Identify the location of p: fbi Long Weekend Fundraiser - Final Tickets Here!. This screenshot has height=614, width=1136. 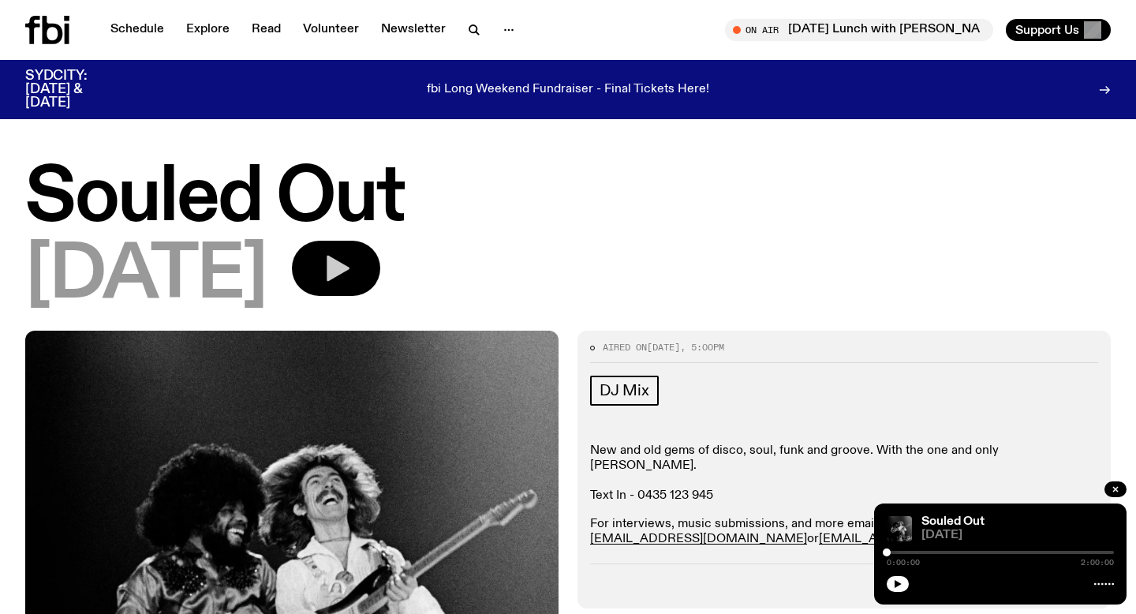
(568, 90).